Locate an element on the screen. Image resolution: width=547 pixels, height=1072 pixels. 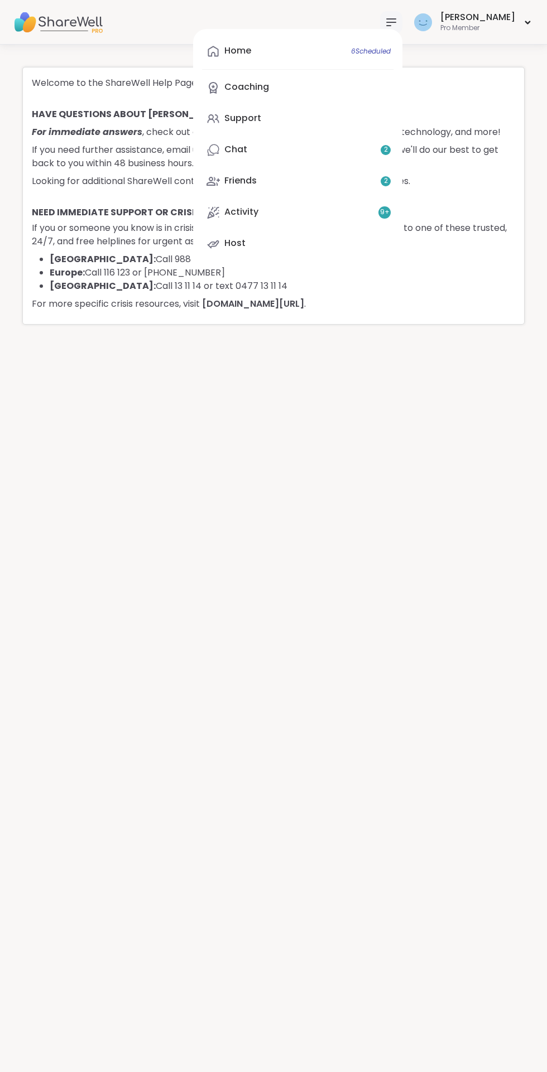
a: Activity9+ is located at coordinates (297, 213).